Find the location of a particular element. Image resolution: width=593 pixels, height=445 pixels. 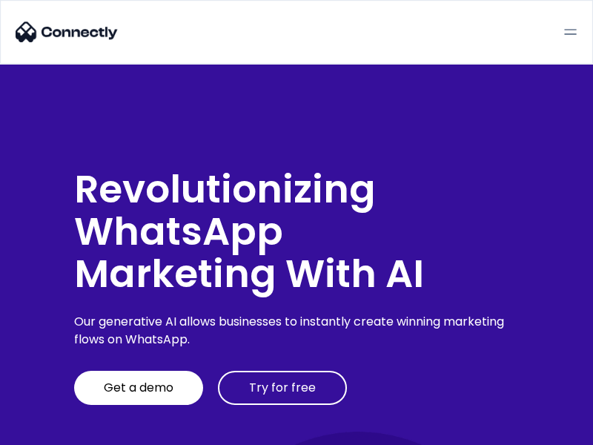

div: Our generative AI allows businesses to instantly create winning marketing flows on WhatsApp. is located at coordinates (296, 331).